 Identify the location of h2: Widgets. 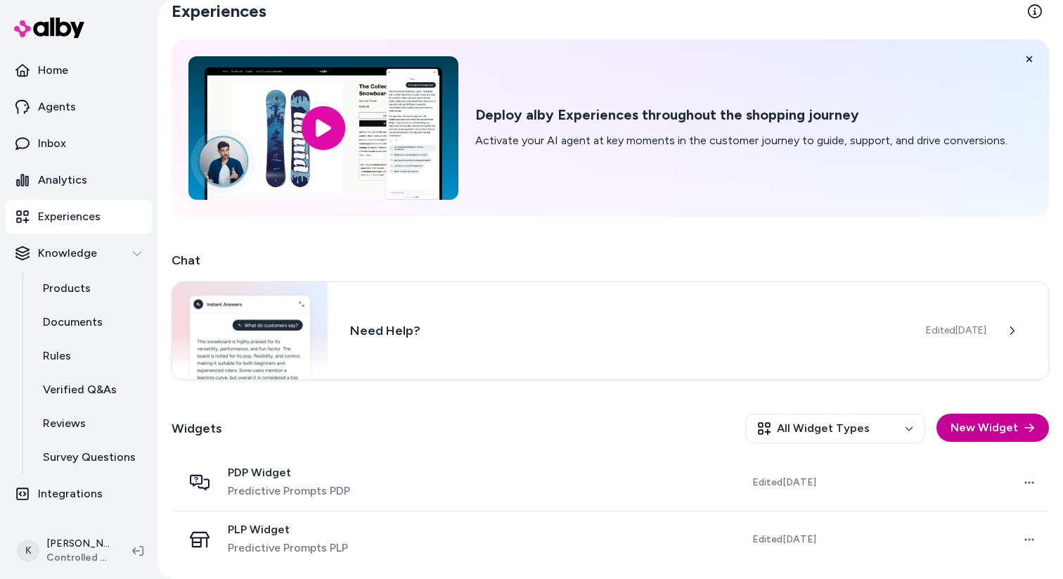
(197, 428).